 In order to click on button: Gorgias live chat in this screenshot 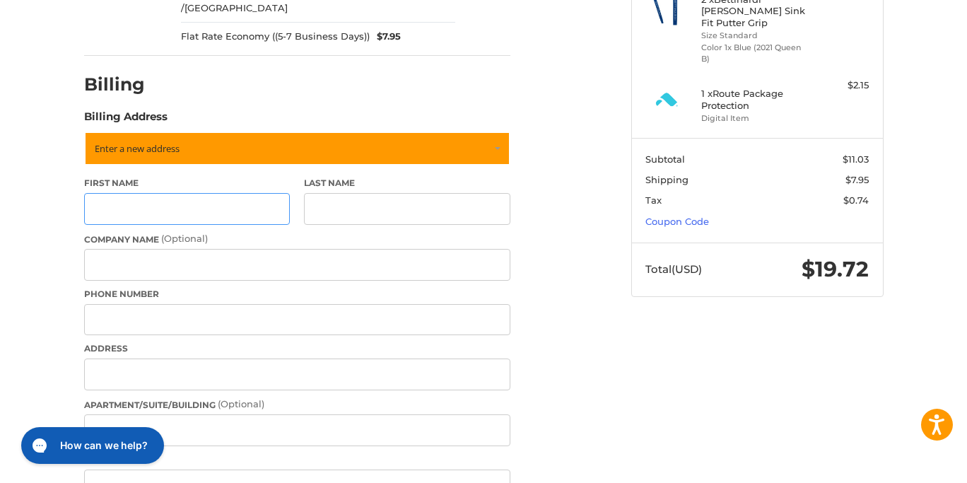, I will do `click(78, 23)`.